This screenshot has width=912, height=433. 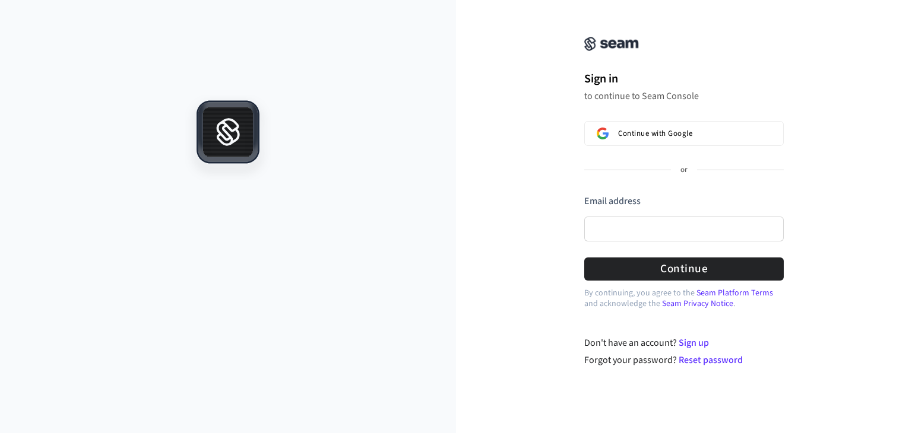 What do you see at coordinates (612, 201) in the screenshot?
I see `label: Email address` at bounding box center [612, 201].